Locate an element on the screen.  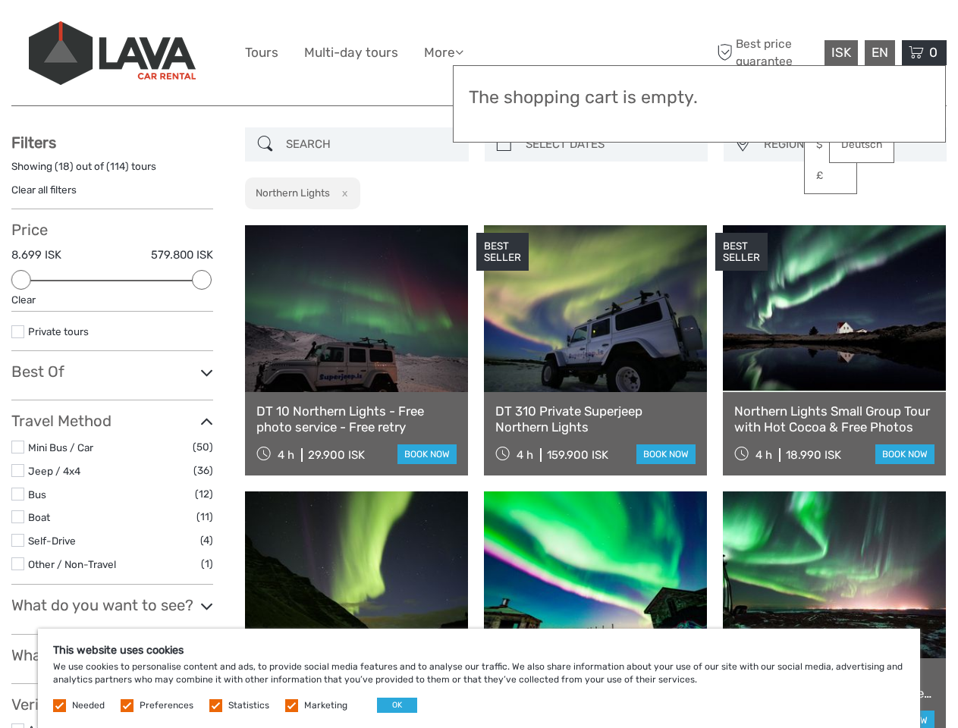
span: Best price guarantee is located at coordinates (767, 52).